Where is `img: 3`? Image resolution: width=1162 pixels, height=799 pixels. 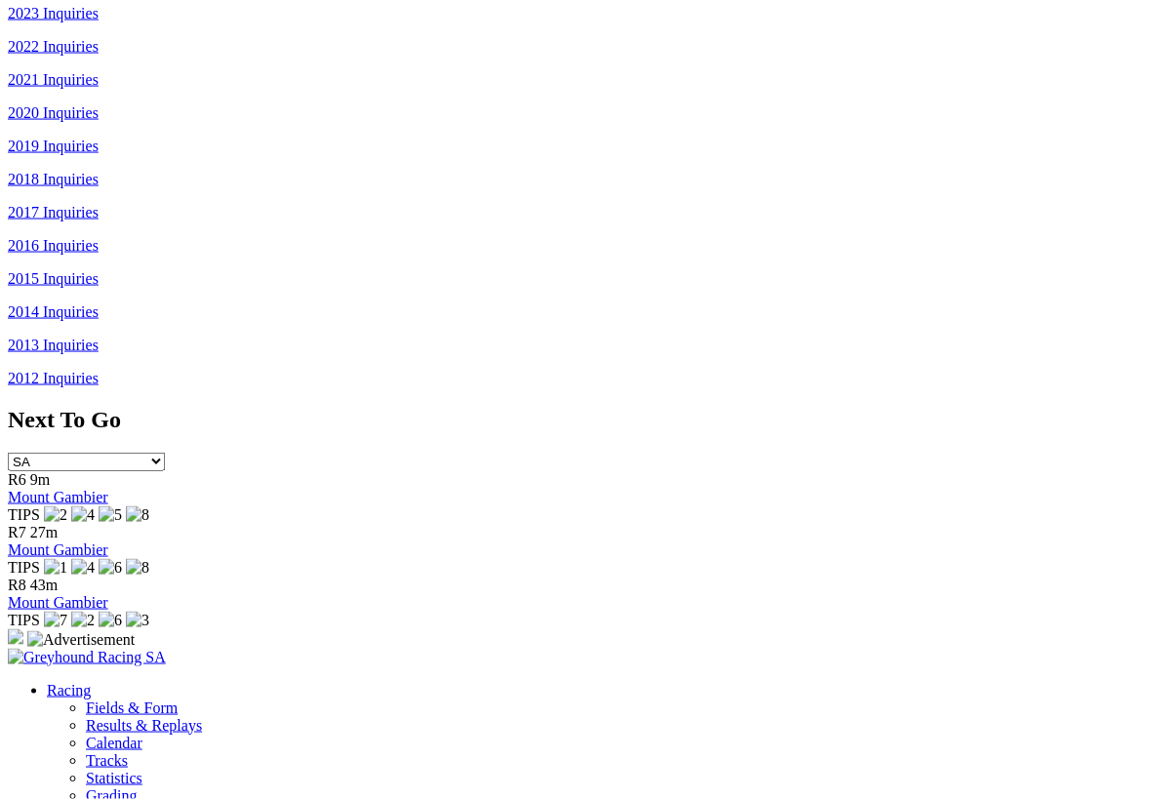
img: 3 is located at coordinates (138, 620).